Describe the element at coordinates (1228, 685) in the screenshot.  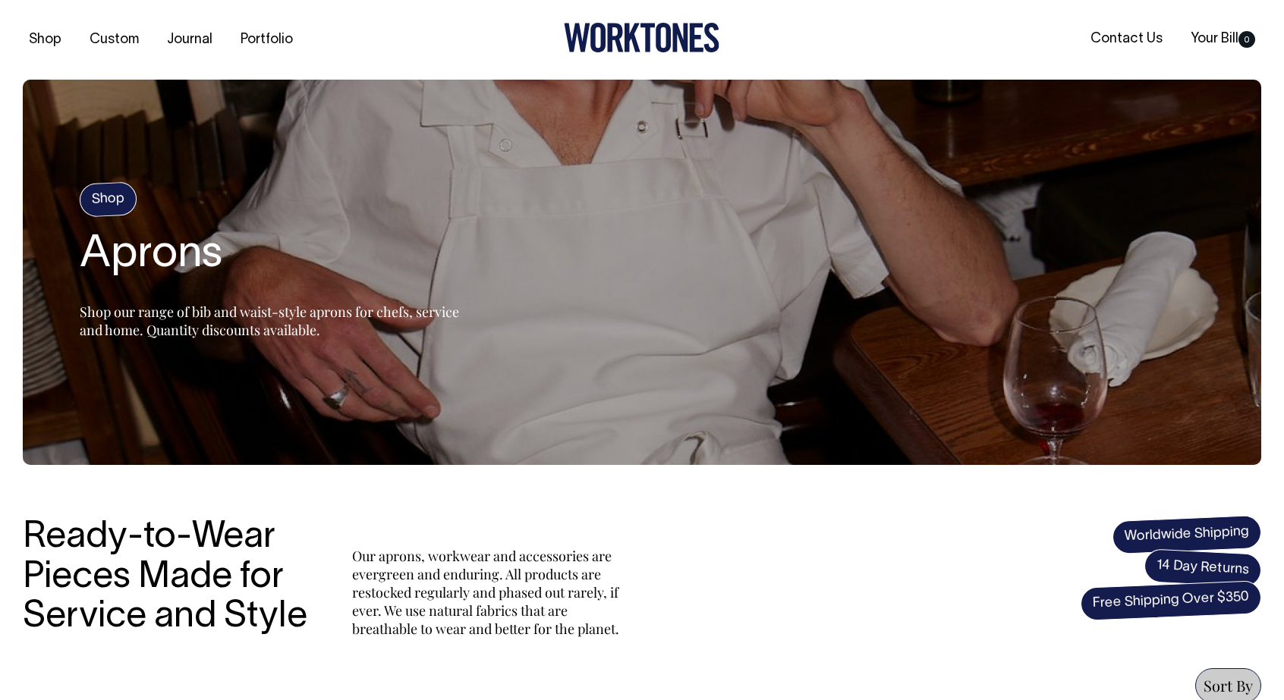
I see `span: Sort By` at that location.